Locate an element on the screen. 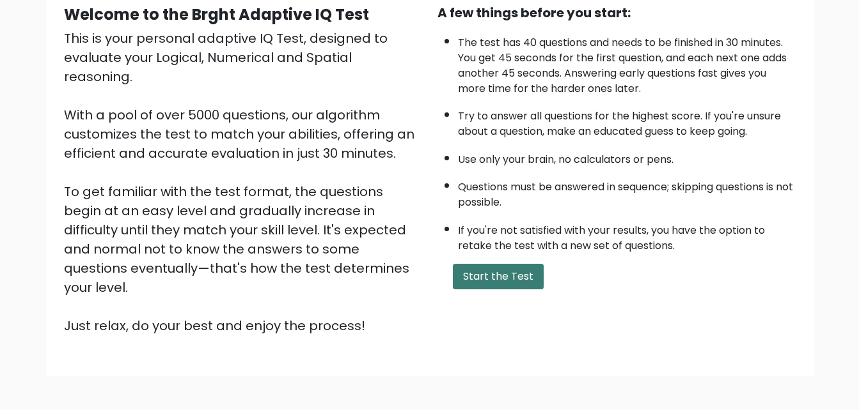 This screenshot has width=859, height=410. li: The test has 40 questions and needs to be finished in 30 minutes. You get 45 seconds for the firs... is located at coordinates (626, 63).